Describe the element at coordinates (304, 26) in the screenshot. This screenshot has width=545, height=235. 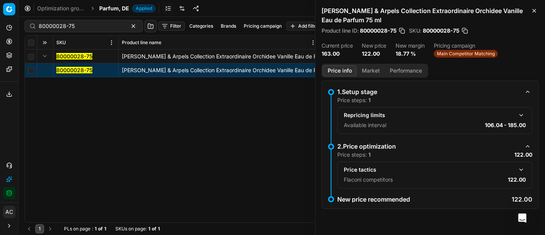
I see `button: Add filter` at that location.